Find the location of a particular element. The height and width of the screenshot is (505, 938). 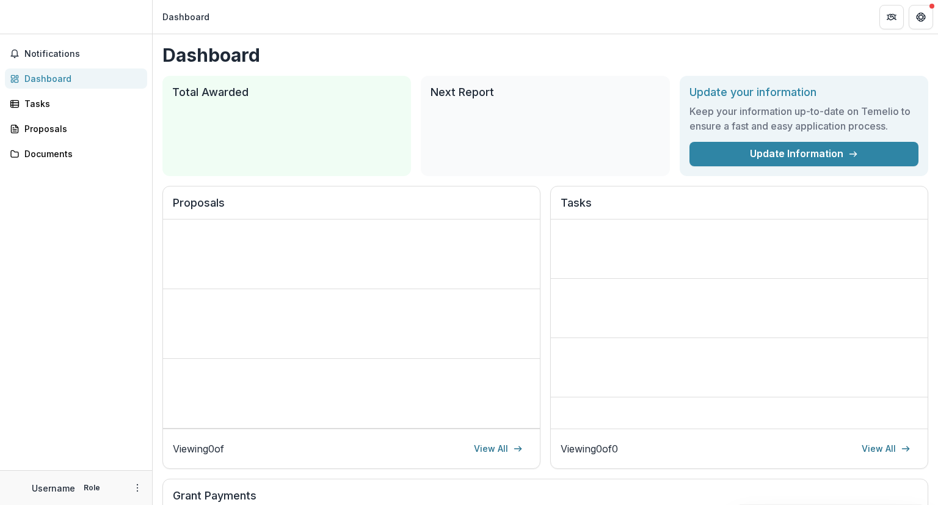

h3: Keep your information up-to-date on Temelio to ensure a fast and easy application process. is located at coordinates (804, 119).